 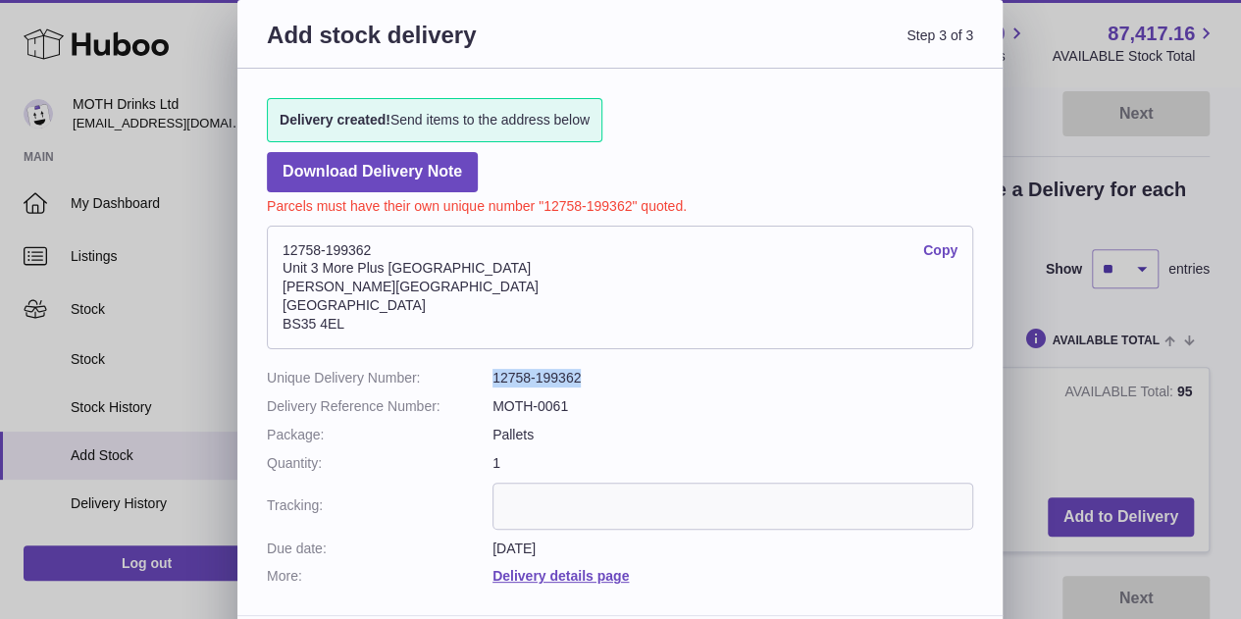 I want to click on dt: Tracking:, so click(x=380, y=506).